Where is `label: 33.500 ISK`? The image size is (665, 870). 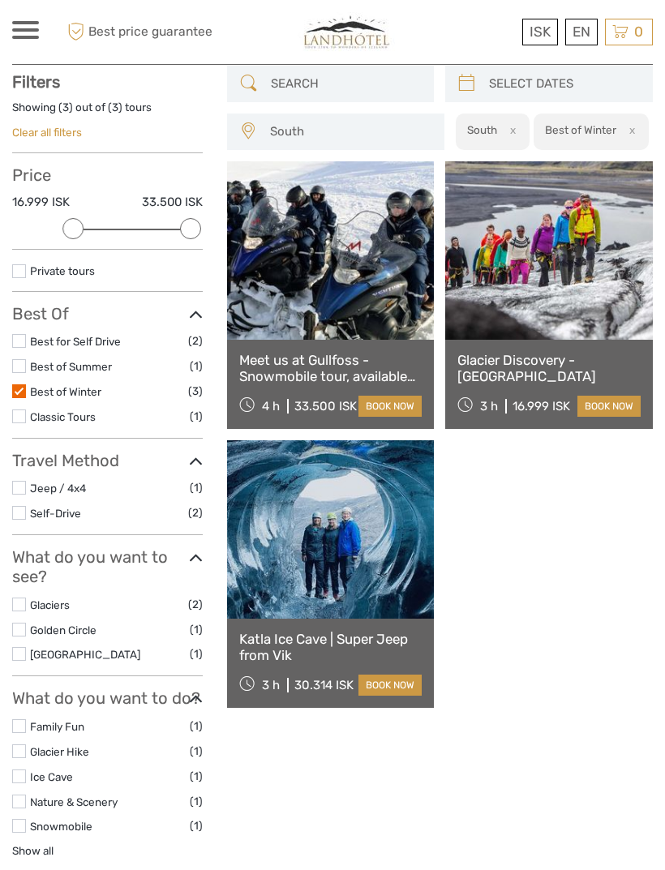 label: 33.500 ISK is located at coordinates (172, 202).